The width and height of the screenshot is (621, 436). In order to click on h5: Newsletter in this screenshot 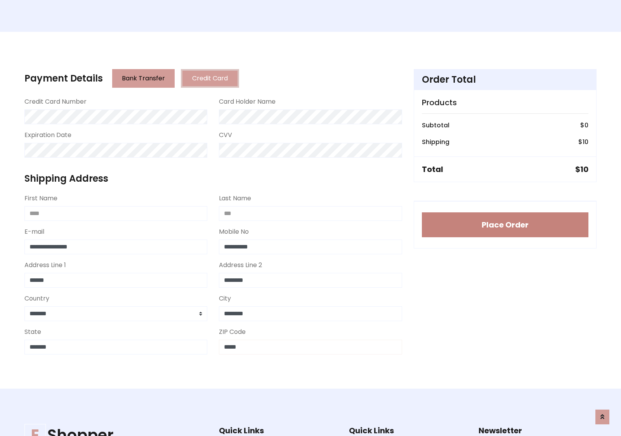, I will do `click(538, 431)`.